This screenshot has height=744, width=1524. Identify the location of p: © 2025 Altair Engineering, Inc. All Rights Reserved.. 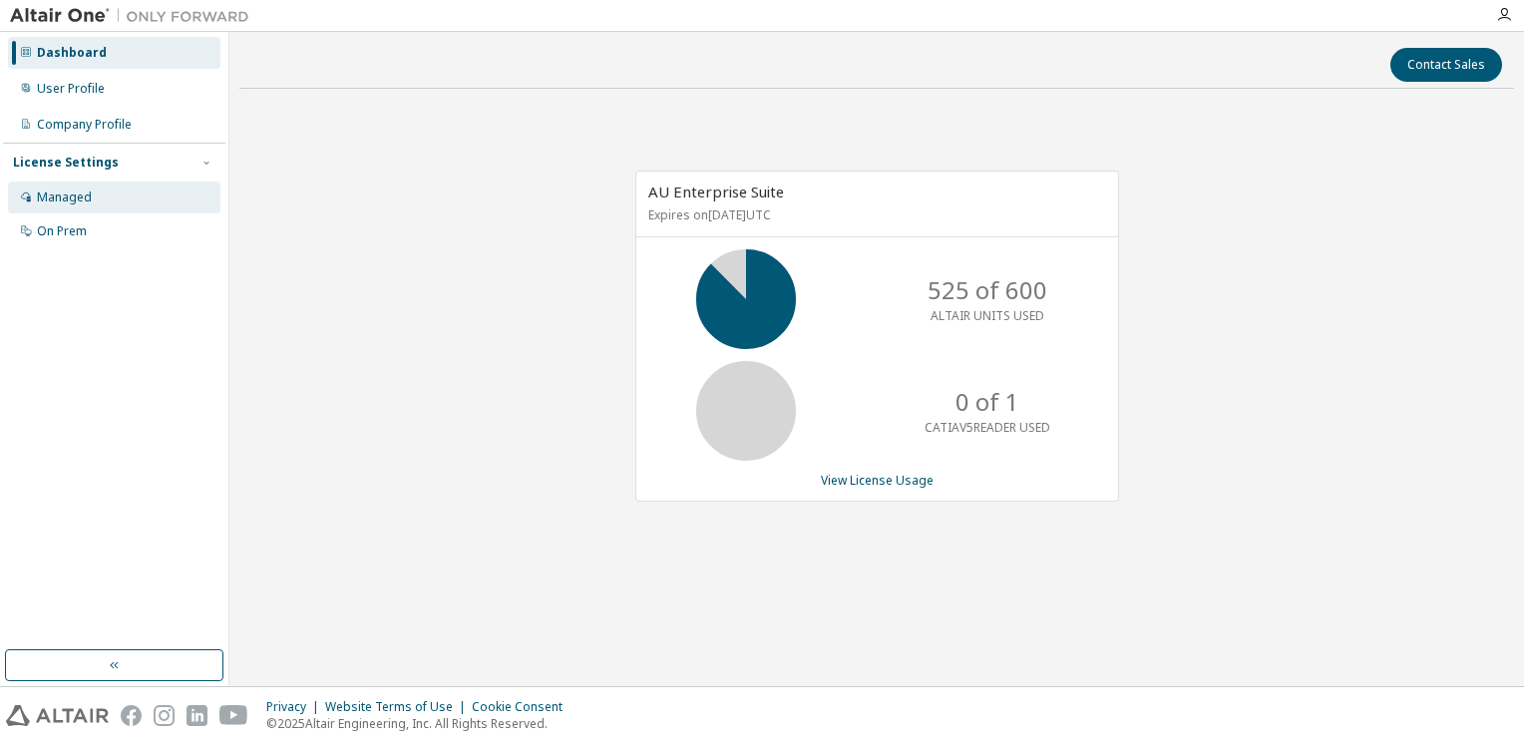
(420, 723).